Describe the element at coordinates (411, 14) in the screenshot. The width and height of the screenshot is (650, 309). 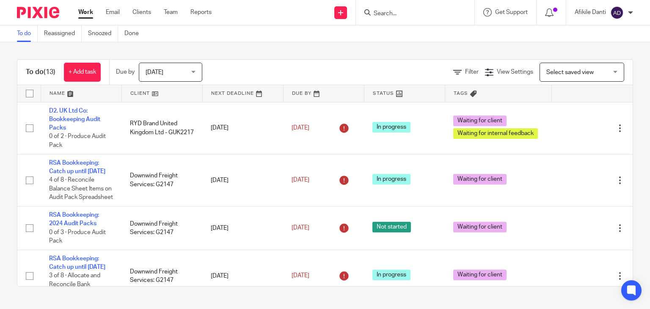
I see `input: Search` at that location.